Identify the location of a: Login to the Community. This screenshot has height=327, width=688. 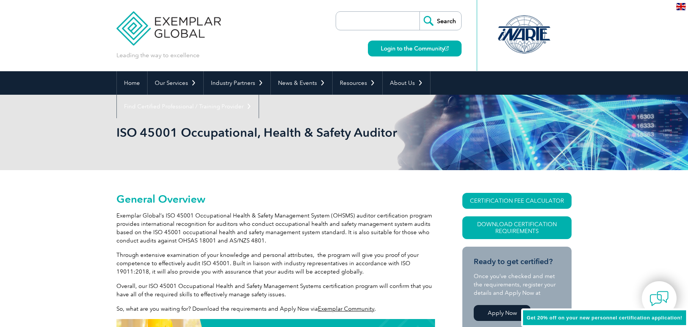
(414, 49).